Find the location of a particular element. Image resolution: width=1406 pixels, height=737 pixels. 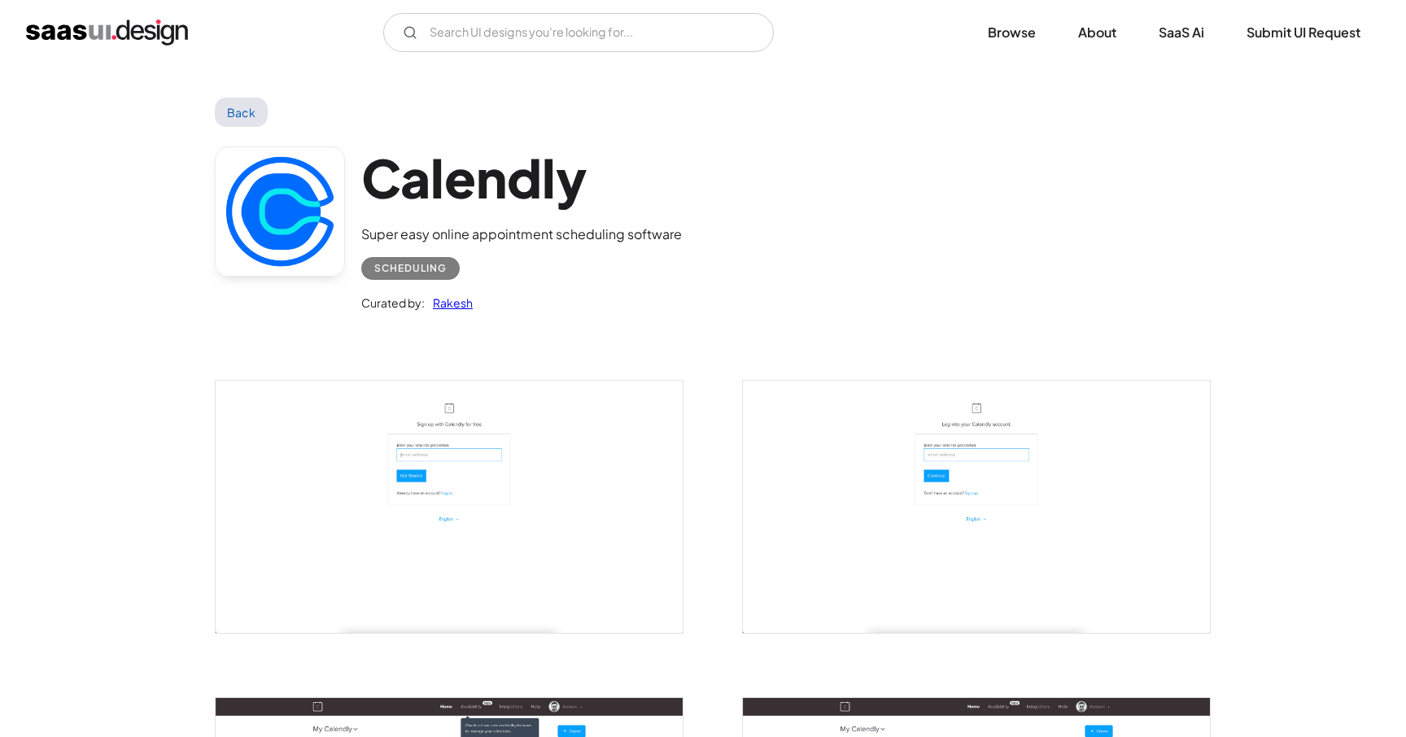

div: Super easy online appointment scheduling software is located at coordinates (521, 234).